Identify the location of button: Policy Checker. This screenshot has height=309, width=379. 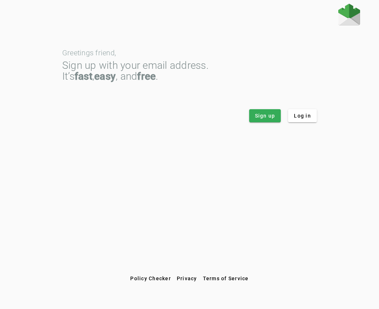
(151, 279).